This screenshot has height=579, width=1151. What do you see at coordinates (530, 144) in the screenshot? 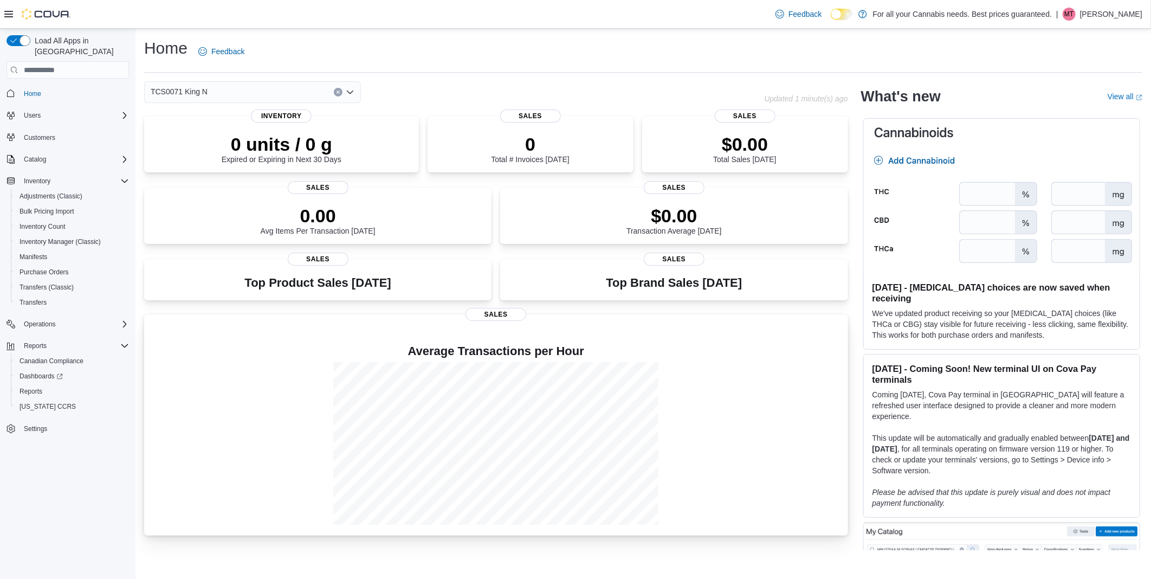
I see `p: 0` at bounding box center [530, 144].